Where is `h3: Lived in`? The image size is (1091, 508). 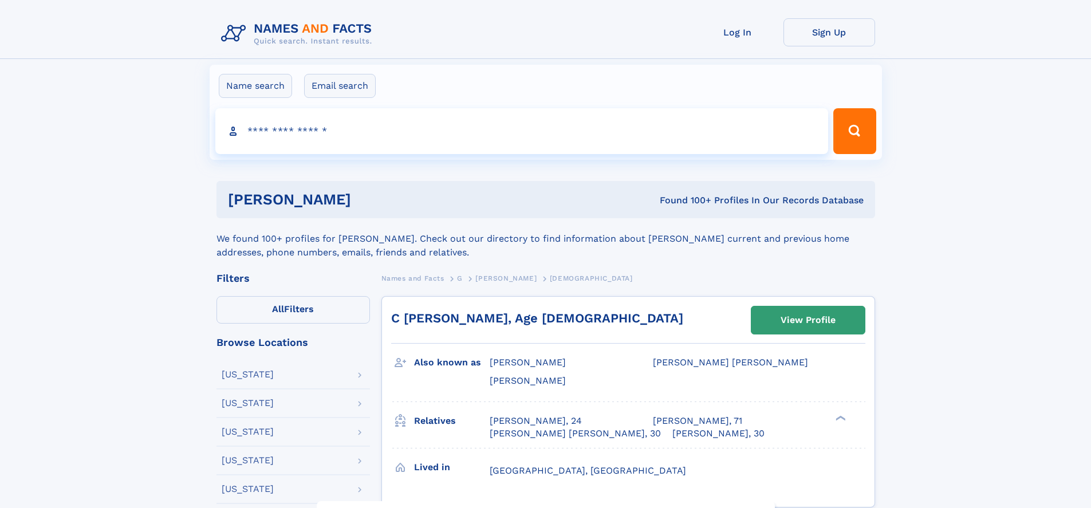
h3: Lived in is located at coordinates (452, 467).